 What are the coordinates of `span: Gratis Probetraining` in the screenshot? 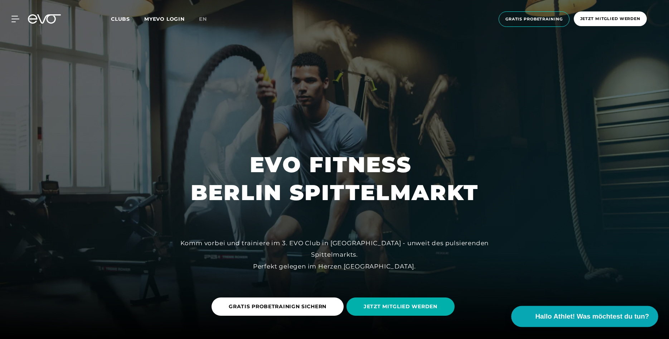 It's located at (534, 19).